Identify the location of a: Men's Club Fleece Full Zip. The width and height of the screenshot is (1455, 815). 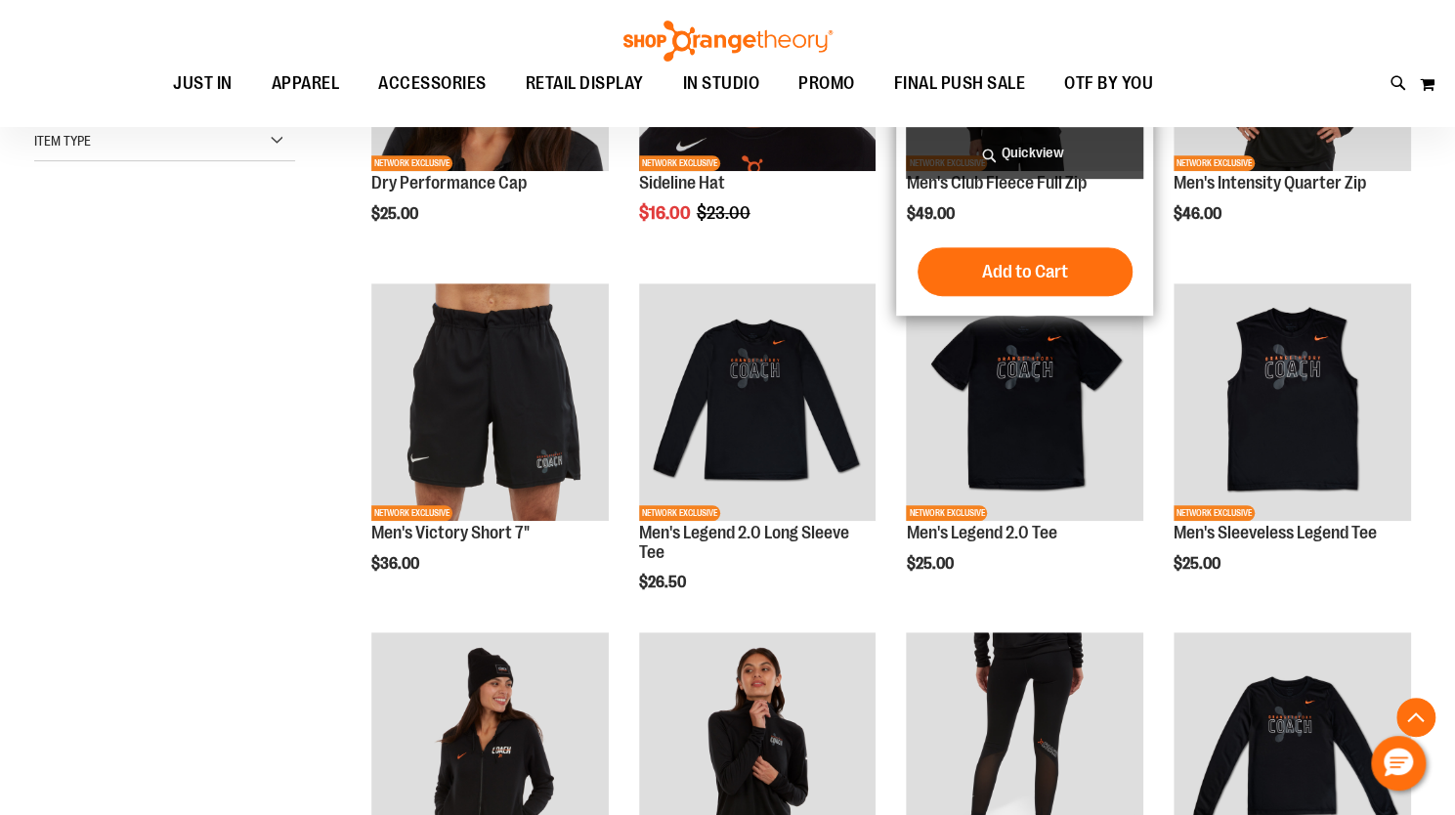
(996, 183).